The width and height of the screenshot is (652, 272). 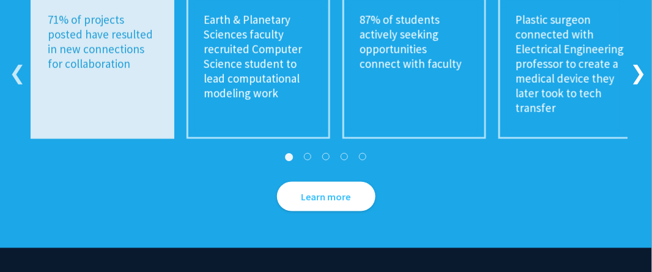 I want to click on button: 2 of 2, so click(x=308, y=157).